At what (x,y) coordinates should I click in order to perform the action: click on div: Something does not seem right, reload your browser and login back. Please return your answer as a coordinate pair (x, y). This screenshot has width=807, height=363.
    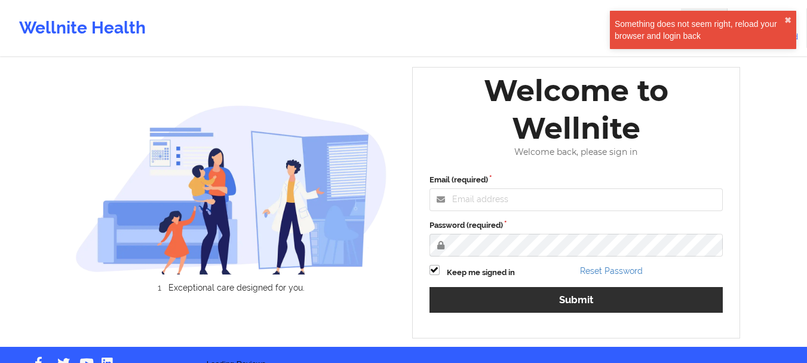
    Looking at the image, I should click on (700, 30).